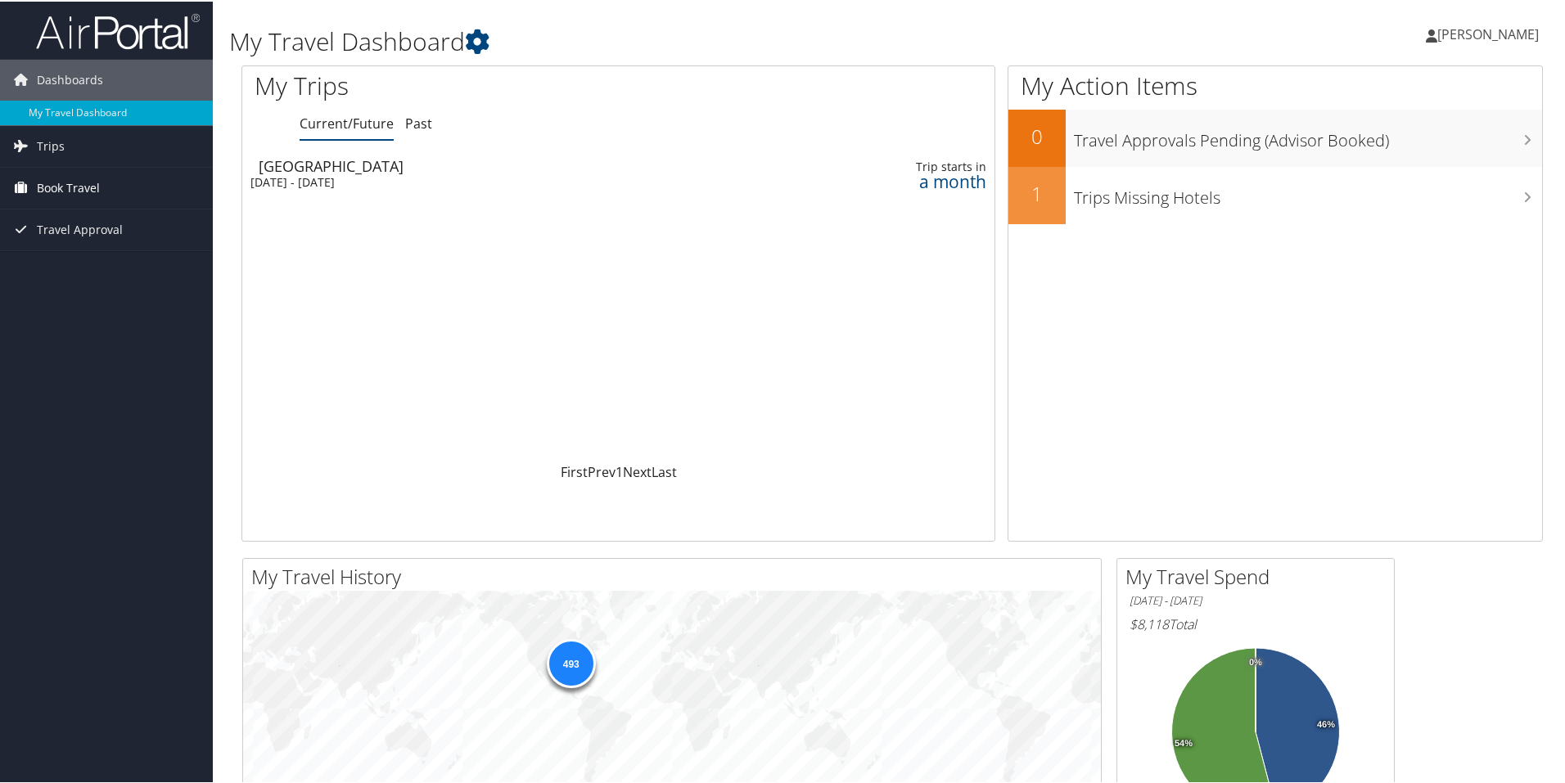 This screenshot has height=783, width=1565. I want to click on a: Current/Future, so click(346, 122).